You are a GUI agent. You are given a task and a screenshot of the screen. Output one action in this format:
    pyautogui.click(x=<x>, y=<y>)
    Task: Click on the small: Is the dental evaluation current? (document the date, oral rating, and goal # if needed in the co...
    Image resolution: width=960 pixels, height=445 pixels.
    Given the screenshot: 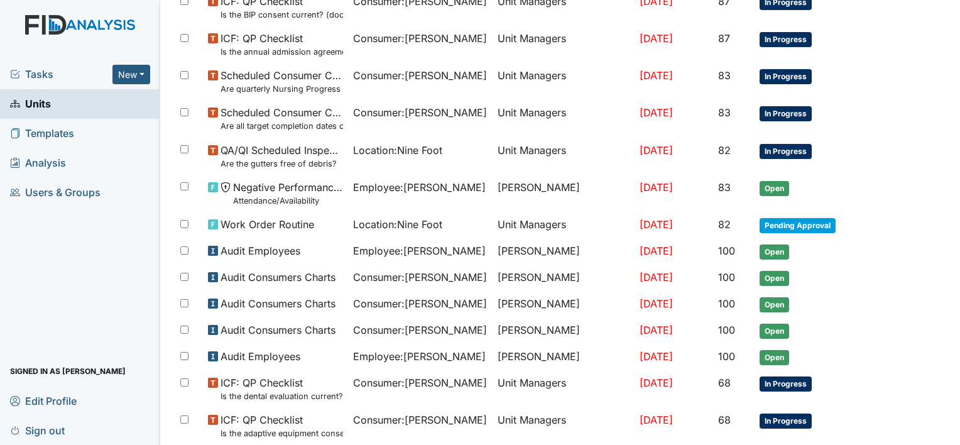 What is the action you would take?
    pyautogui.click(x=282, y=396)
    